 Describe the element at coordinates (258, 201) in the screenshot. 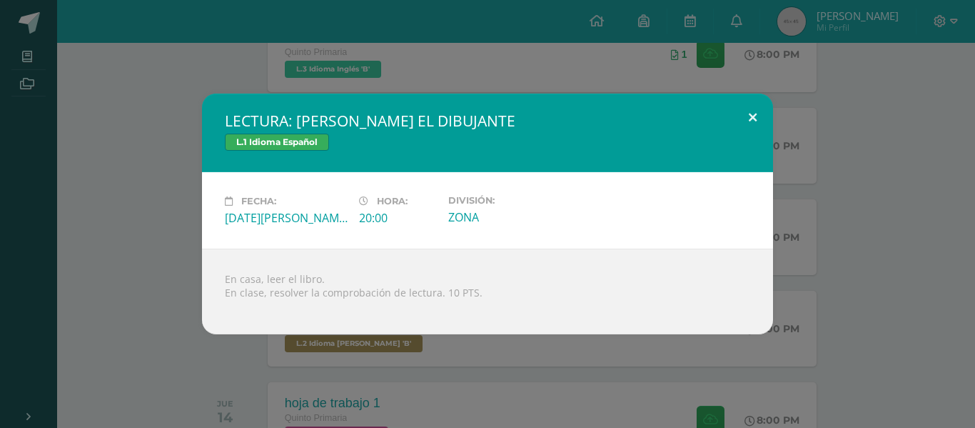

I see `span: Fecha:` at that location.